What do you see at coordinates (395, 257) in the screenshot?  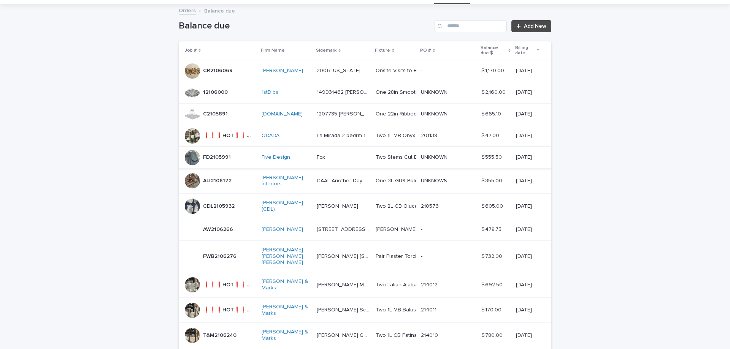 I see `div: Pair Plaster Torchieres See Job#6164` at bounding box center [395, 257].